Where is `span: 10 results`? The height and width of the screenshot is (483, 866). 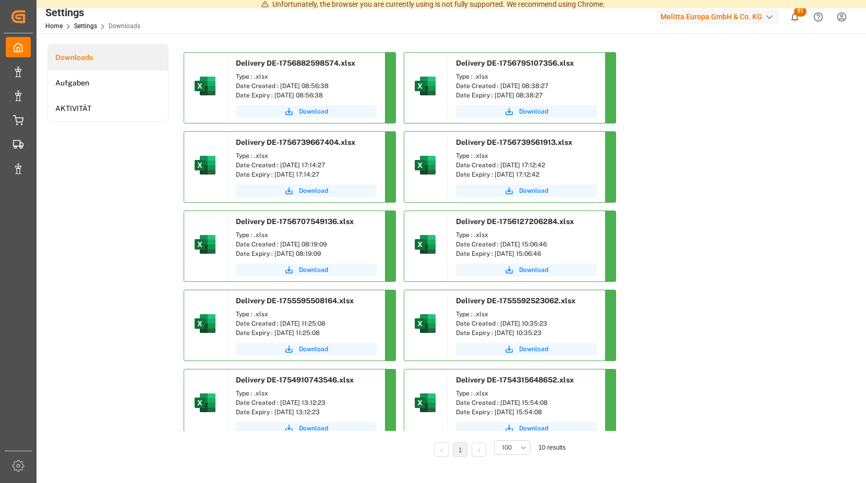 span: 10 results is located at coordinates (552, 448).